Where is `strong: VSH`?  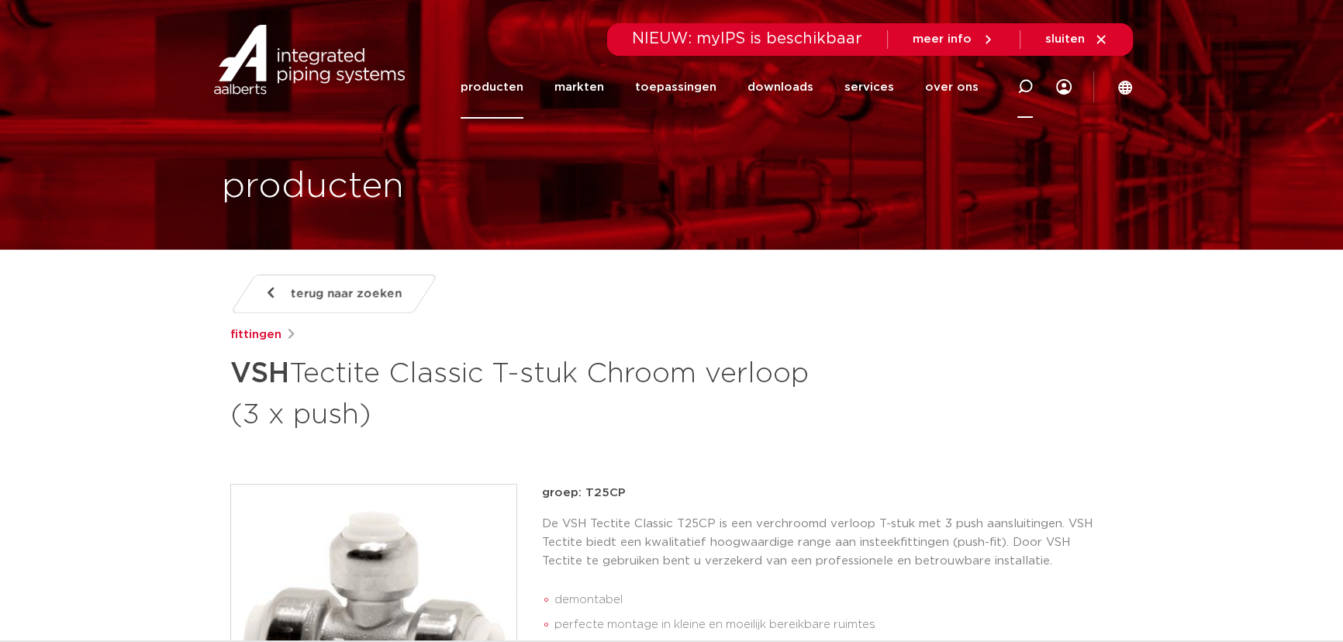 strong: VSH is located at coordinates (260, 374).